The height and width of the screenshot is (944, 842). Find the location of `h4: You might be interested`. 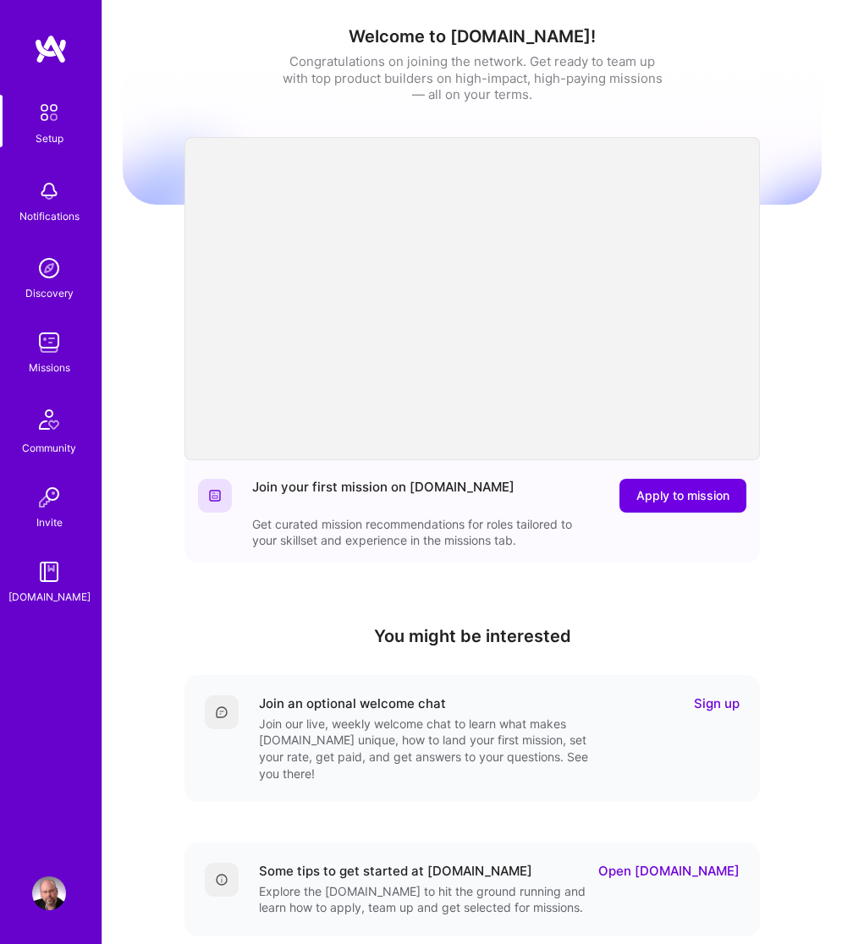

h4: You might be interested is located at coordinates (472, 636).